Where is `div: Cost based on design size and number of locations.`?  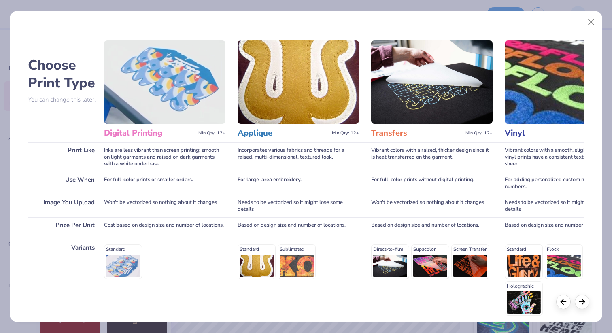
div: Cost based on design size and number of locations. is located at coordinates (165, 229).